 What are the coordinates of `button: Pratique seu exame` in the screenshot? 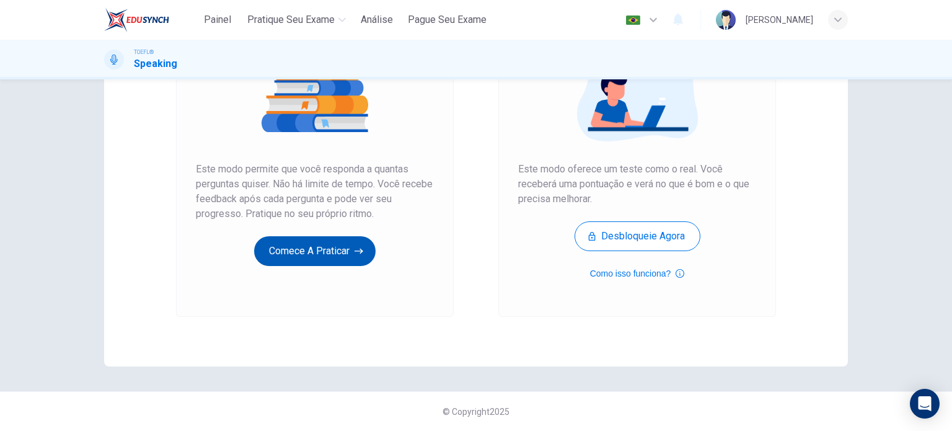 It's located at (296, 20).